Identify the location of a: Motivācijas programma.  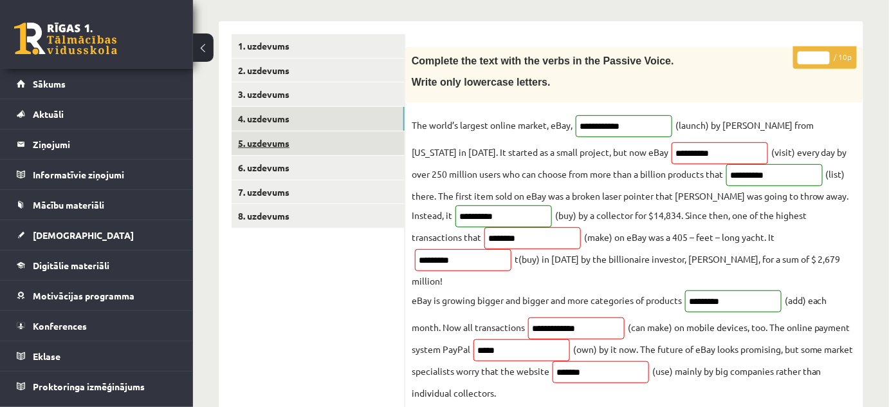
(97, 295).